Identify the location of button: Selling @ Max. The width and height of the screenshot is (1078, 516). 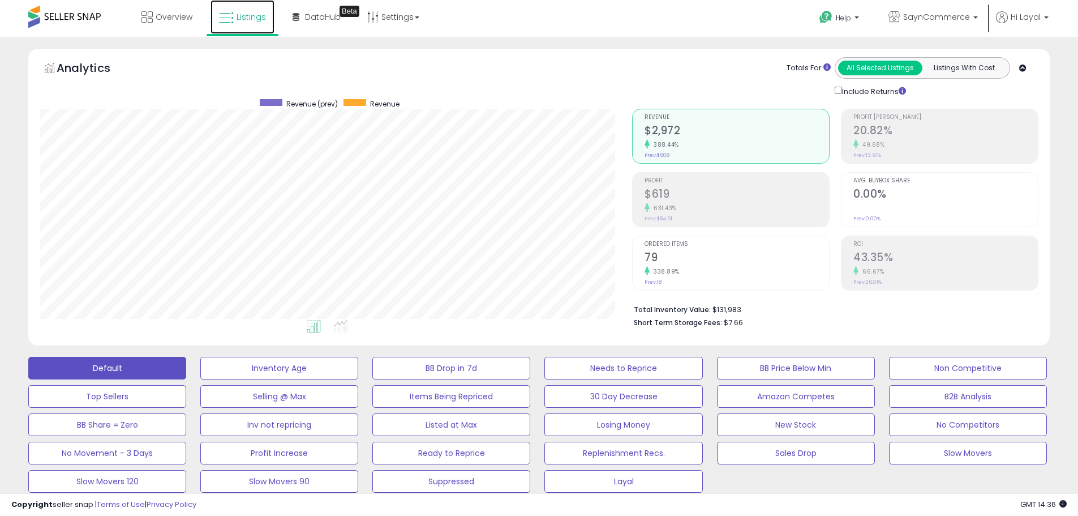
(279, 396).